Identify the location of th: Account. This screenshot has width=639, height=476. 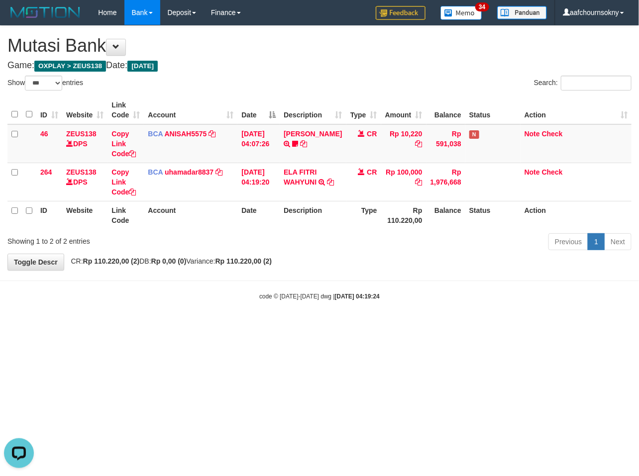
(191, 215).